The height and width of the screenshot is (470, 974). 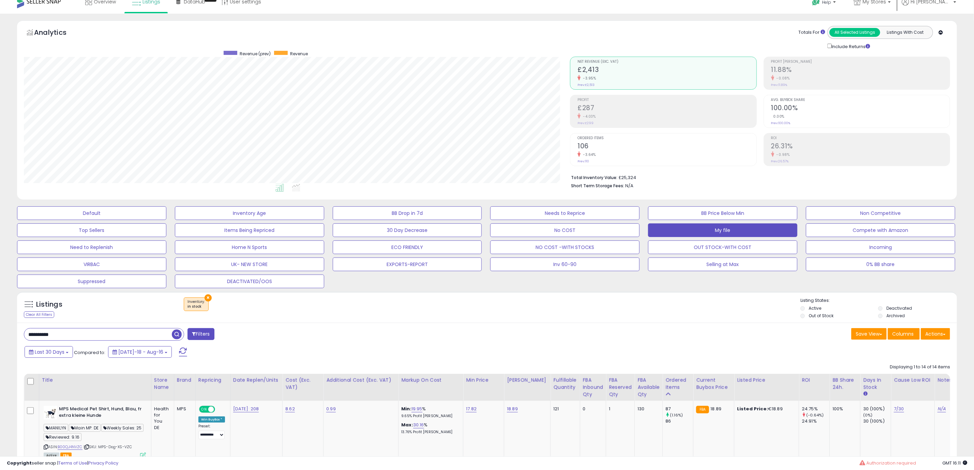 What do you see at coordinates (619, 409) in the screenshot?
I see `div: 1` at bounding box center [619, 409].